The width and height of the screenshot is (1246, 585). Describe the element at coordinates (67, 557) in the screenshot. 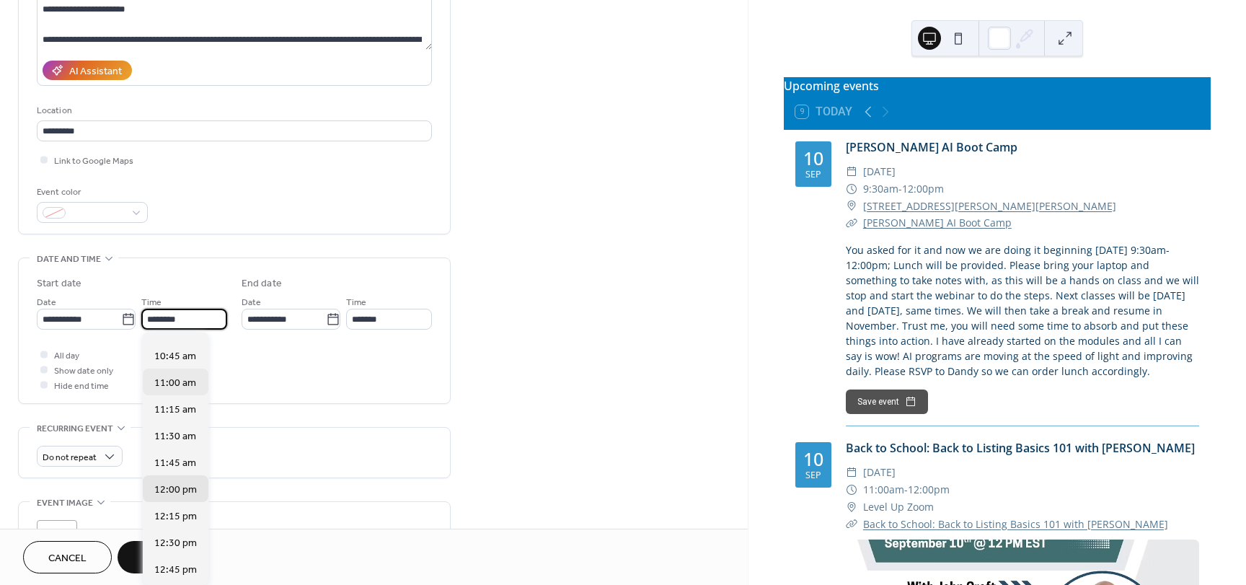

I see `button: Cancel` at that location.